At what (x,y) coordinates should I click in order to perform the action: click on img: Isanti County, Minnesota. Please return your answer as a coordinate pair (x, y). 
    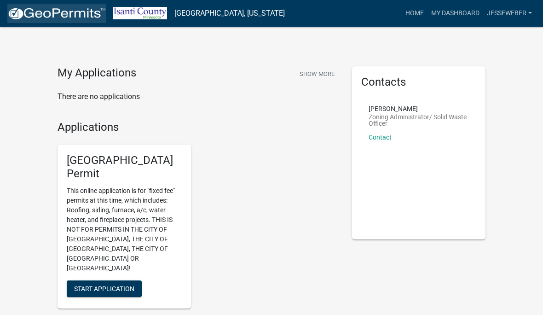
    Looking at the image, I should click on (140, 13).